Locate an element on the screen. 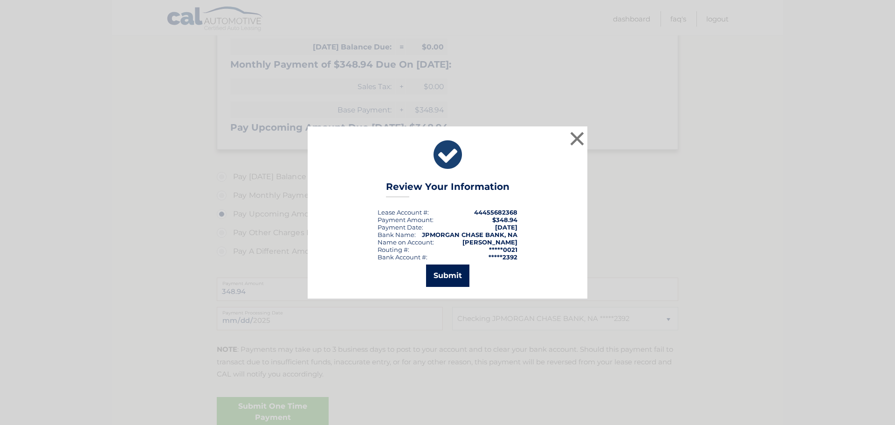  strong: JPMORGAN CHASE BANK, NA is located at coordinates (469, 234).